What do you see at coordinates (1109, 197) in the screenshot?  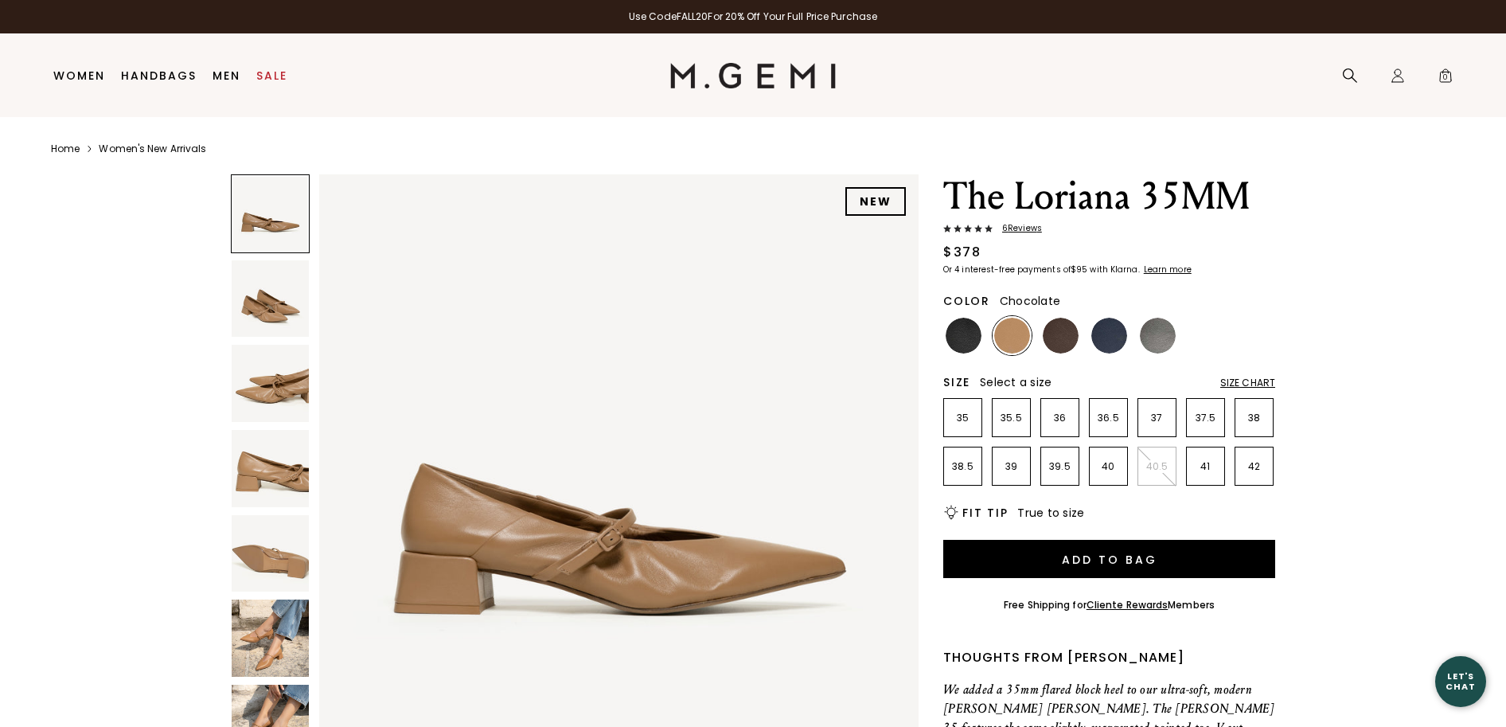 I see `h1: The Loriana 35MM` at bounding box center [1109, 197].